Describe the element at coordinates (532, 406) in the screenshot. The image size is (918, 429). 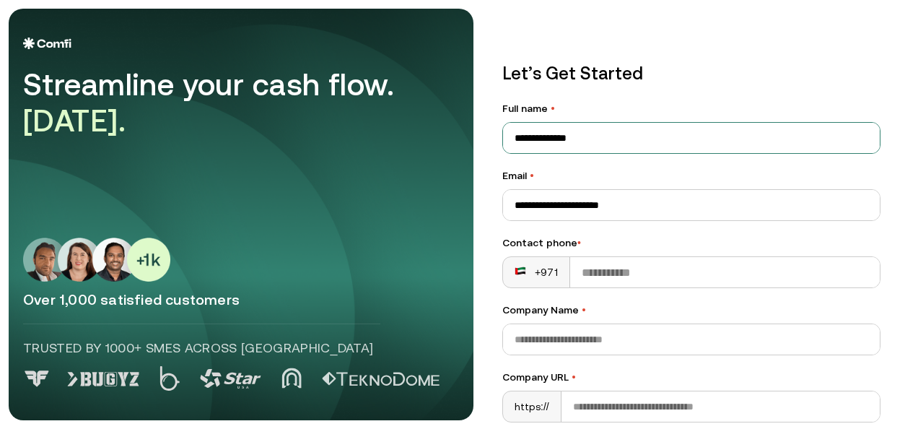
I see `div: https://` at that location.